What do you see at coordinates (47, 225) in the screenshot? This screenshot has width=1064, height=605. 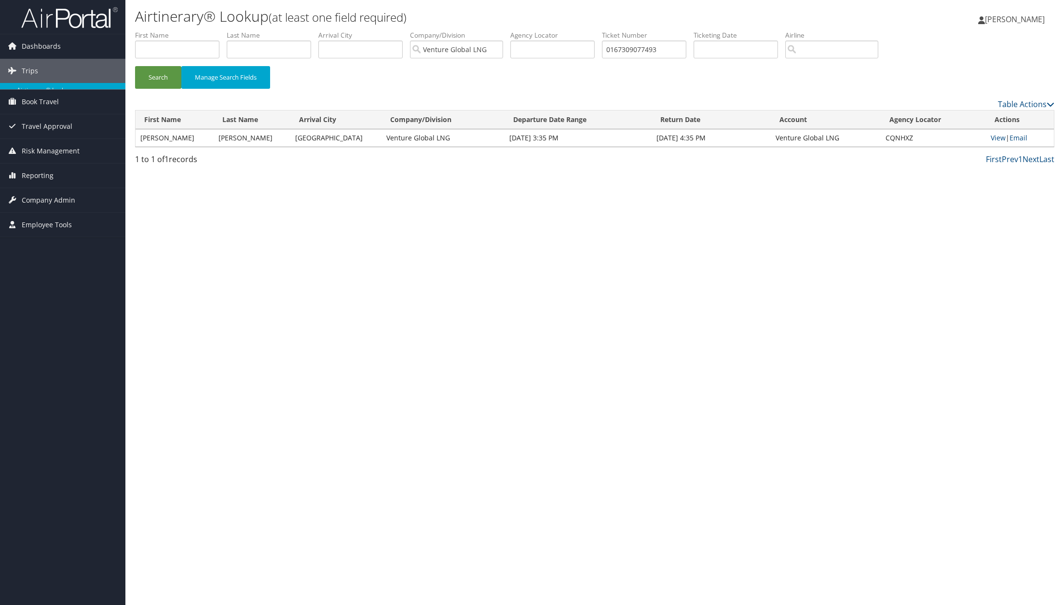 I see `span: Employee Tools` at bounding box center [47, 225].